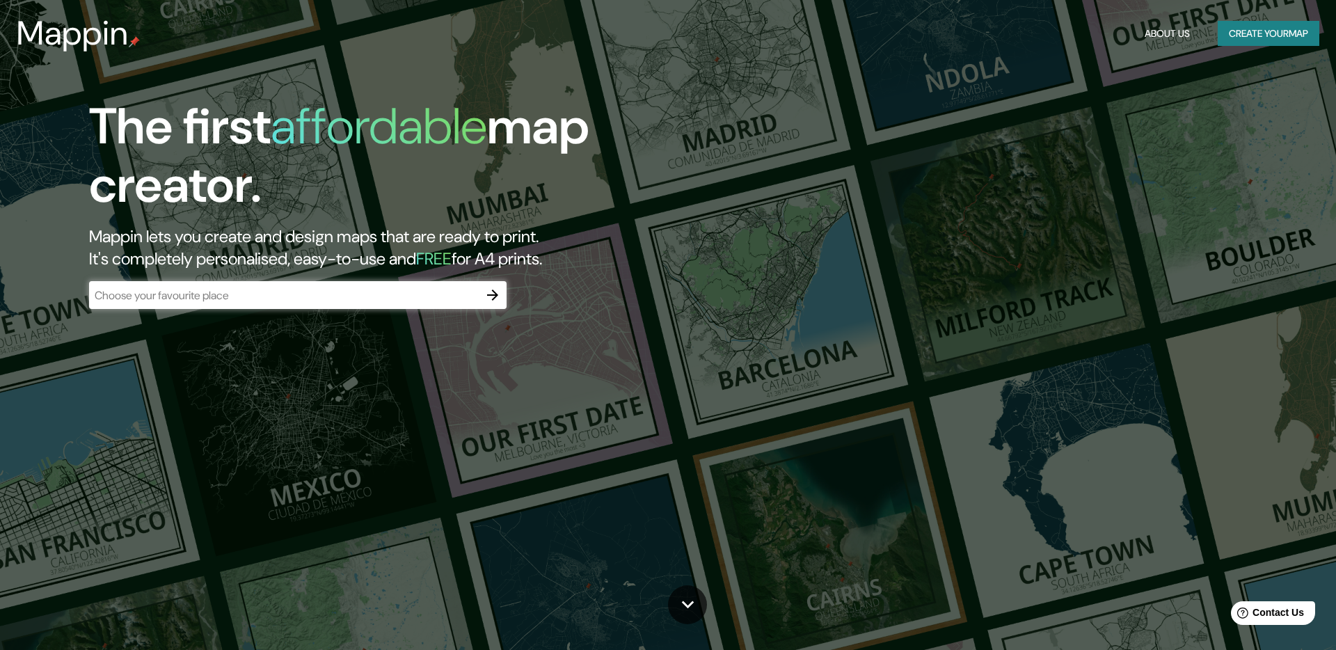 This screenshot has width=1336, height=650. What do you see at coordinates (284, 295) in the screenshot?
I see `input: Choose your favourite place` at bounding box center [284, 295].